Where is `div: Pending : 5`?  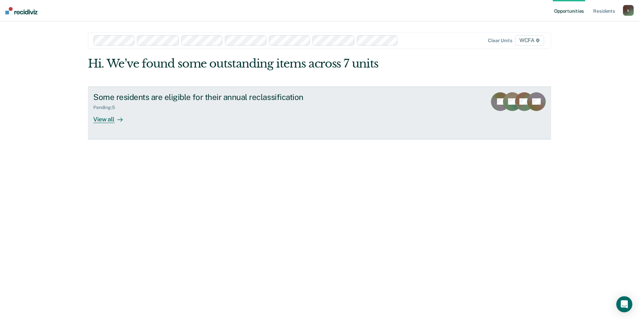 div: Pending : 5 is located at coordinates (107, 107).